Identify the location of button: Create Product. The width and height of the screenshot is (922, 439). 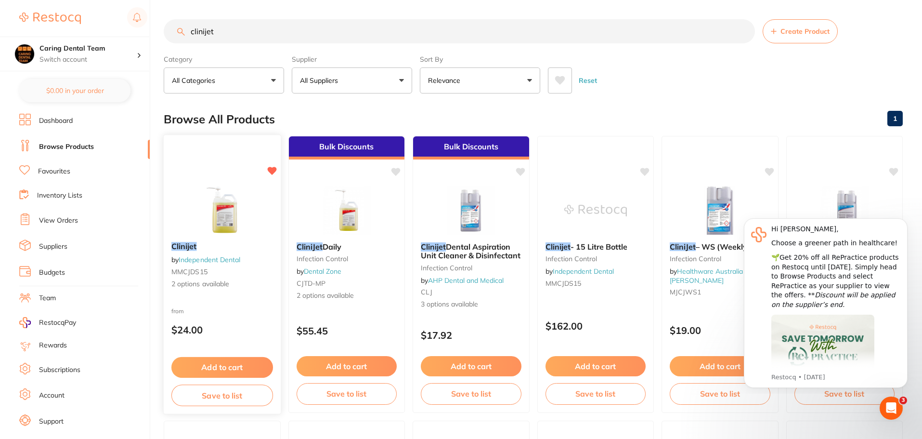
(800, 31).